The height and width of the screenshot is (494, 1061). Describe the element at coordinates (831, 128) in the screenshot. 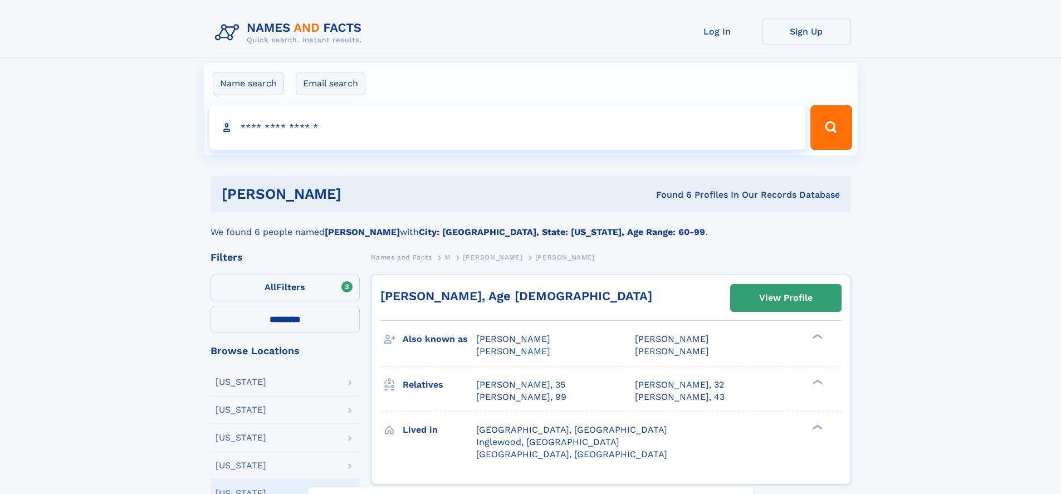

I see `button: Search Button` at that location.